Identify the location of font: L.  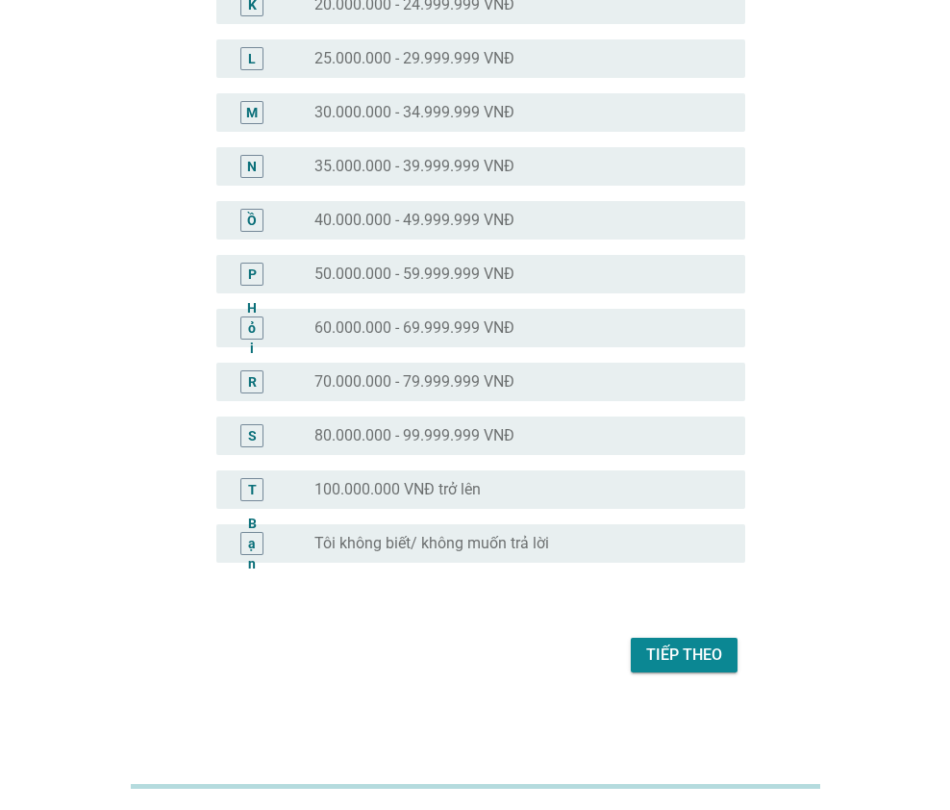
(252, 58).